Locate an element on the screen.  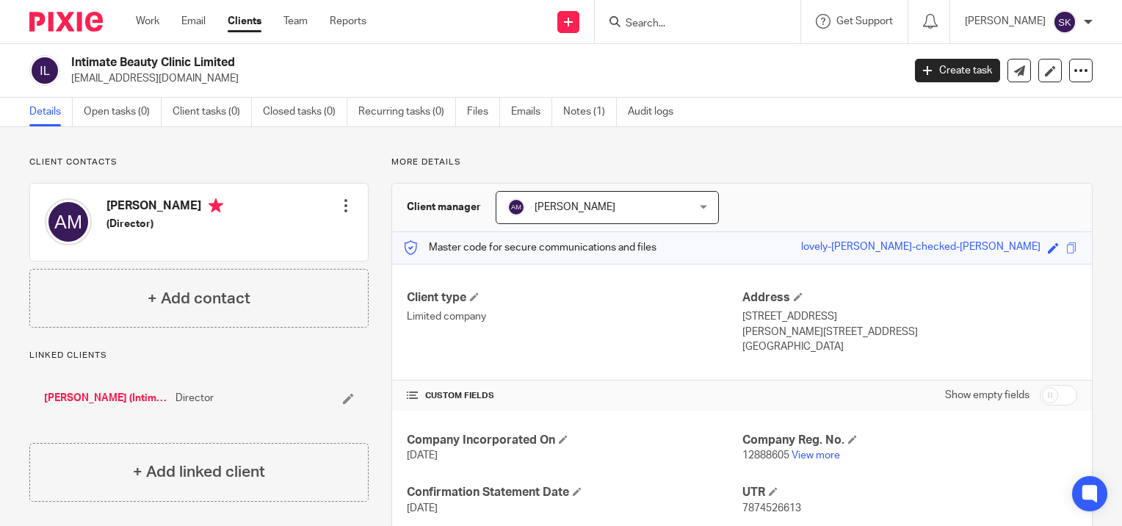
a: Notes (1) is located at coordinates (590, 112).